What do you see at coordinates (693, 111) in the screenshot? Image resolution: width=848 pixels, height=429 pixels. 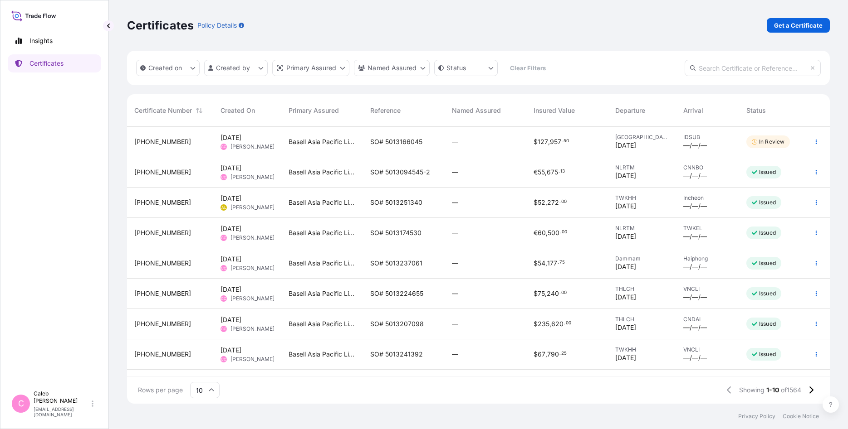 I see `span: Arrival` at bounding box center [693, 111].